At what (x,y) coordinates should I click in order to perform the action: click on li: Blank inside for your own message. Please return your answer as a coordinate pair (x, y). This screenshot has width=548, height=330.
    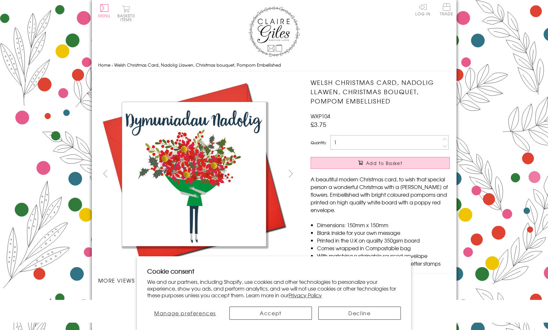
    Looking at the image, I should click on (383, 232).